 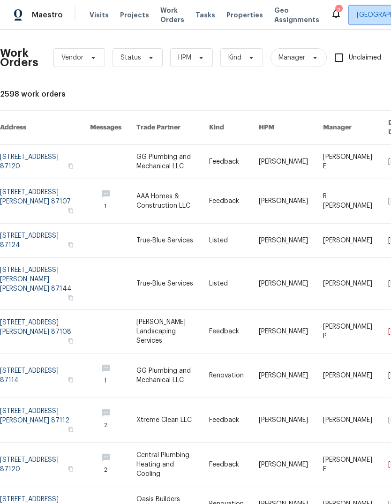 I want to click on span: Properties, so click(x=245, y=15).